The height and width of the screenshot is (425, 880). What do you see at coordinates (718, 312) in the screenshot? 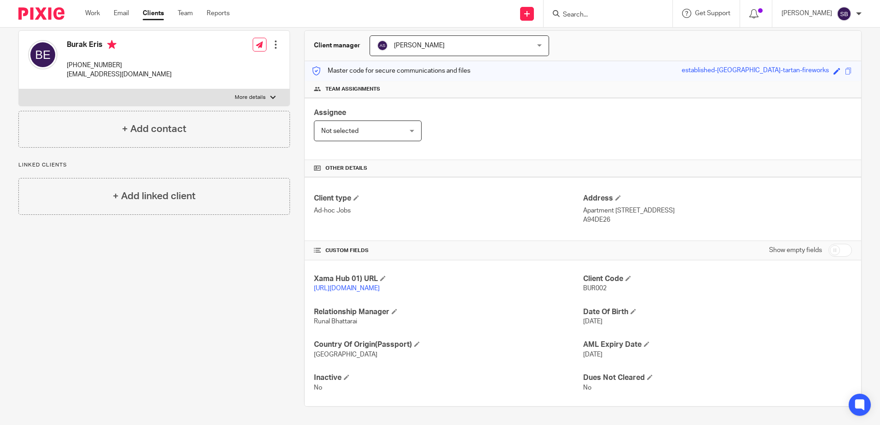
I see `h4: Date Of Birth` at bounding box center [718, 312].